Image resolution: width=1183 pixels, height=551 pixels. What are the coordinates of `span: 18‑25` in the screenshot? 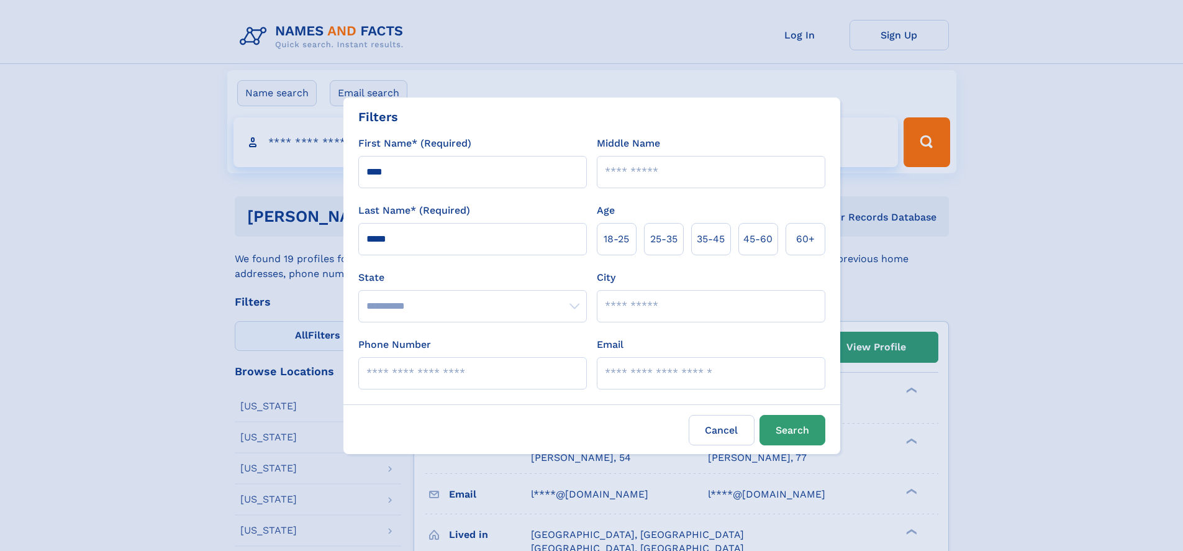 It's located at (616, 239).